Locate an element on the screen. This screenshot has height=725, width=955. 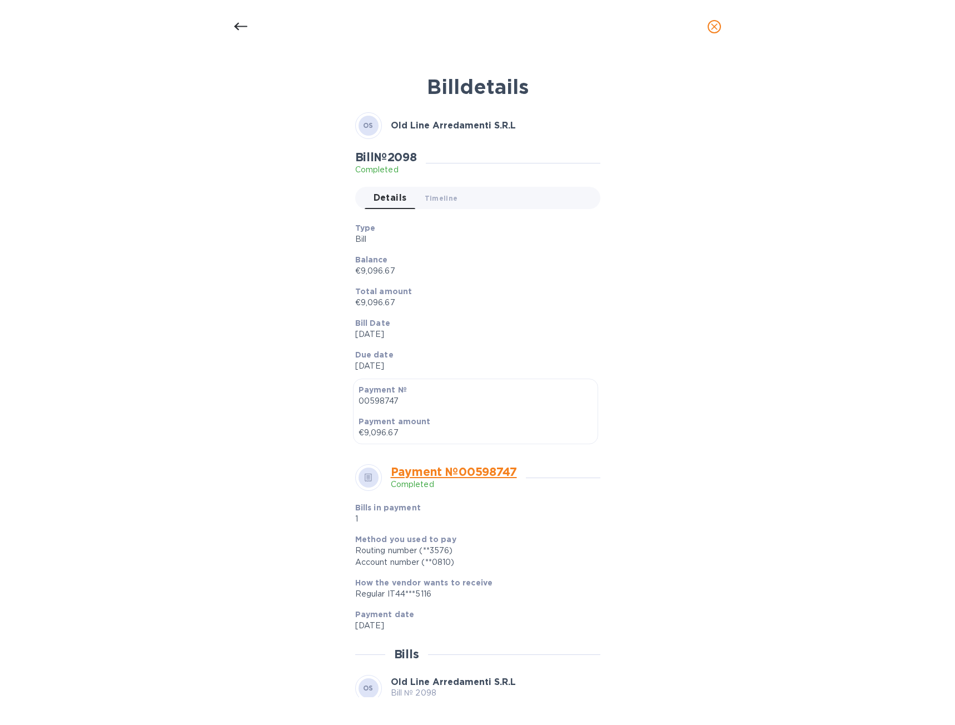
b: Payment amount is located at coordinates (395, 422).